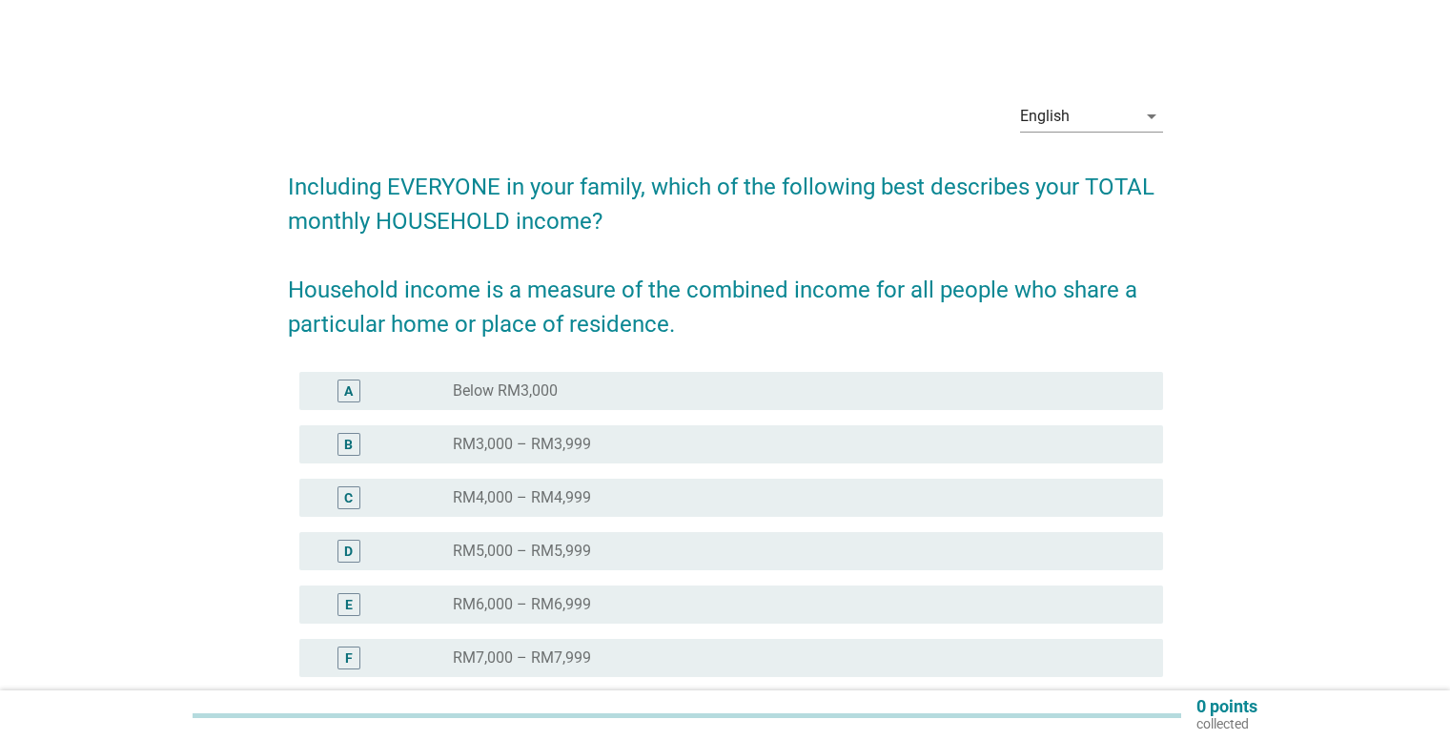 The image size is (1450, 740). Describe the element at coordinates (522, 605) in the screenshot. I see `label: RM6,000 – RM6,999` at that location.